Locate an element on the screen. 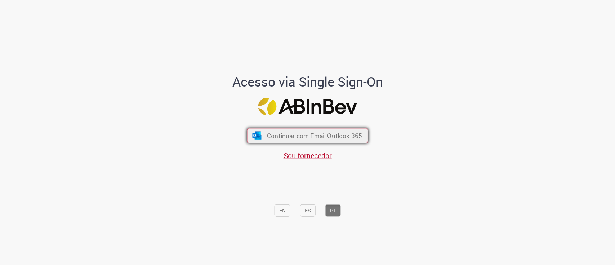  button: ES is located at coordinates (308, 210).